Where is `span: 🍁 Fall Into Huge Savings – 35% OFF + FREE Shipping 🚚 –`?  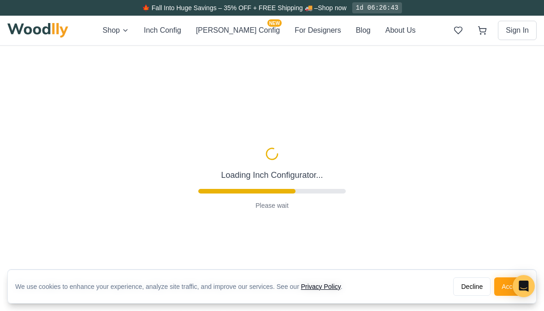
span: 🍁 Fall Into Huge Savings – 35% OFF + FREE Shipping 🚚 – is located at coordinates (229, 8).